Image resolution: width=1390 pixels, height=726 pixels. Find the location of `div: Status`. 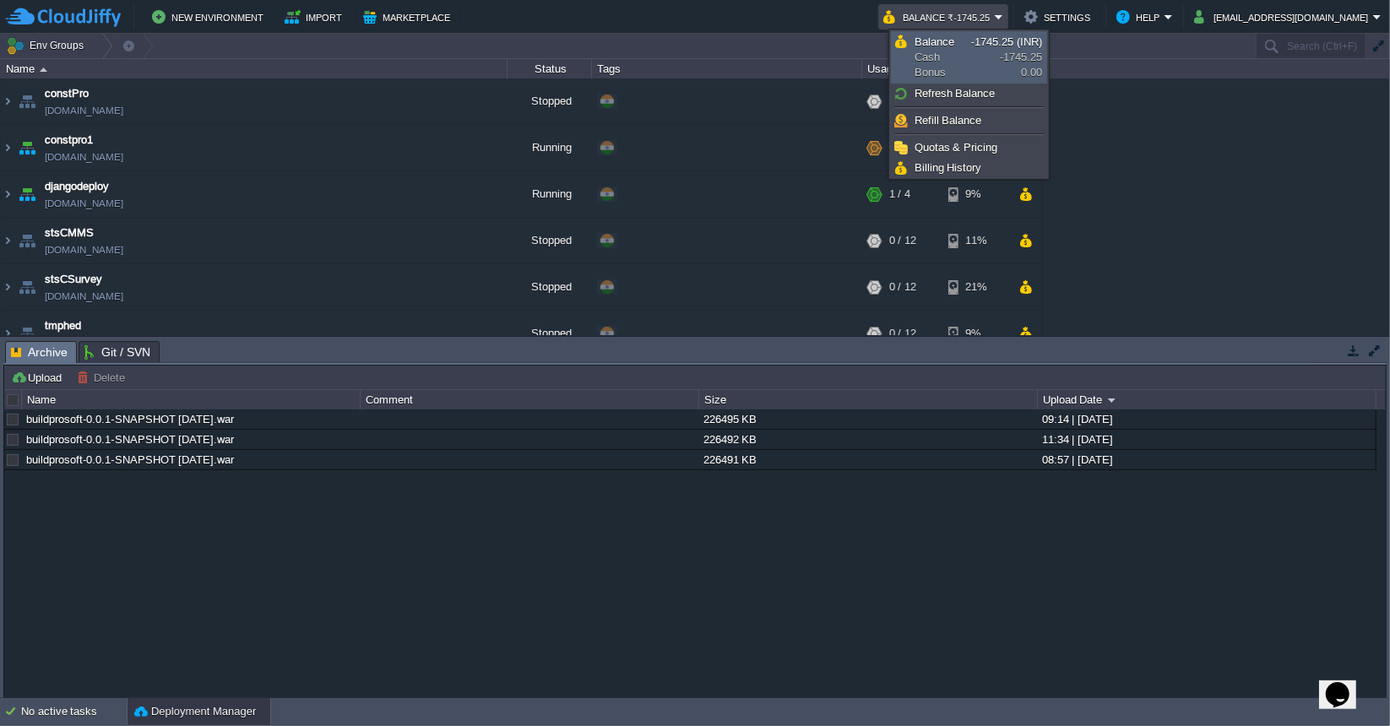

div: Status is located at coordinates (550, 68).